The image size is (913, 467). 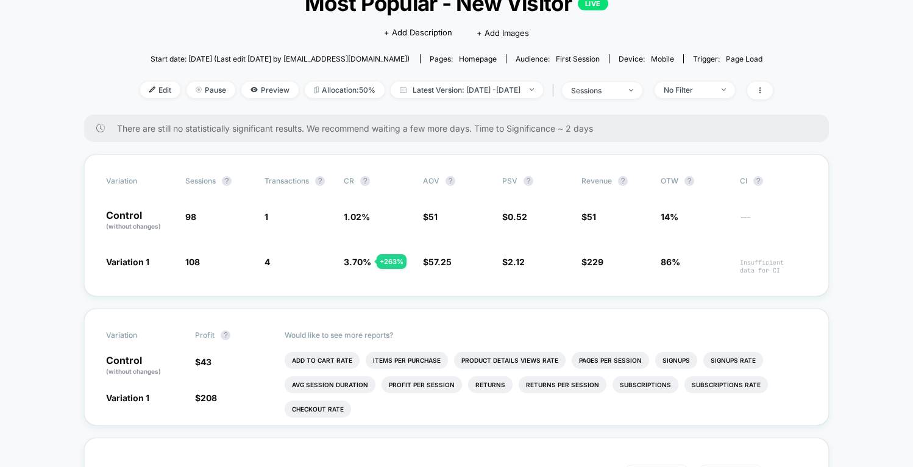 I want to click on li: Signups Rate, so click(x=733, y=360).